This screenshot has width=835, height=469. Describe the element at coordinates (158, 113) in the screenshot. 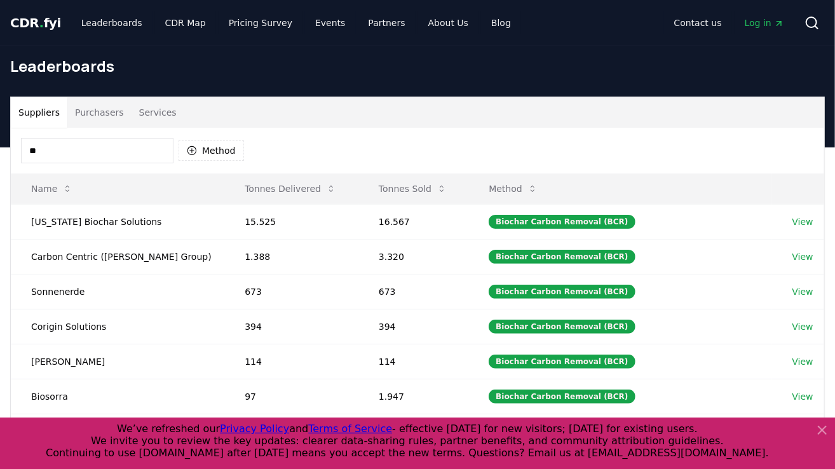

I see `button: Services` at that location.